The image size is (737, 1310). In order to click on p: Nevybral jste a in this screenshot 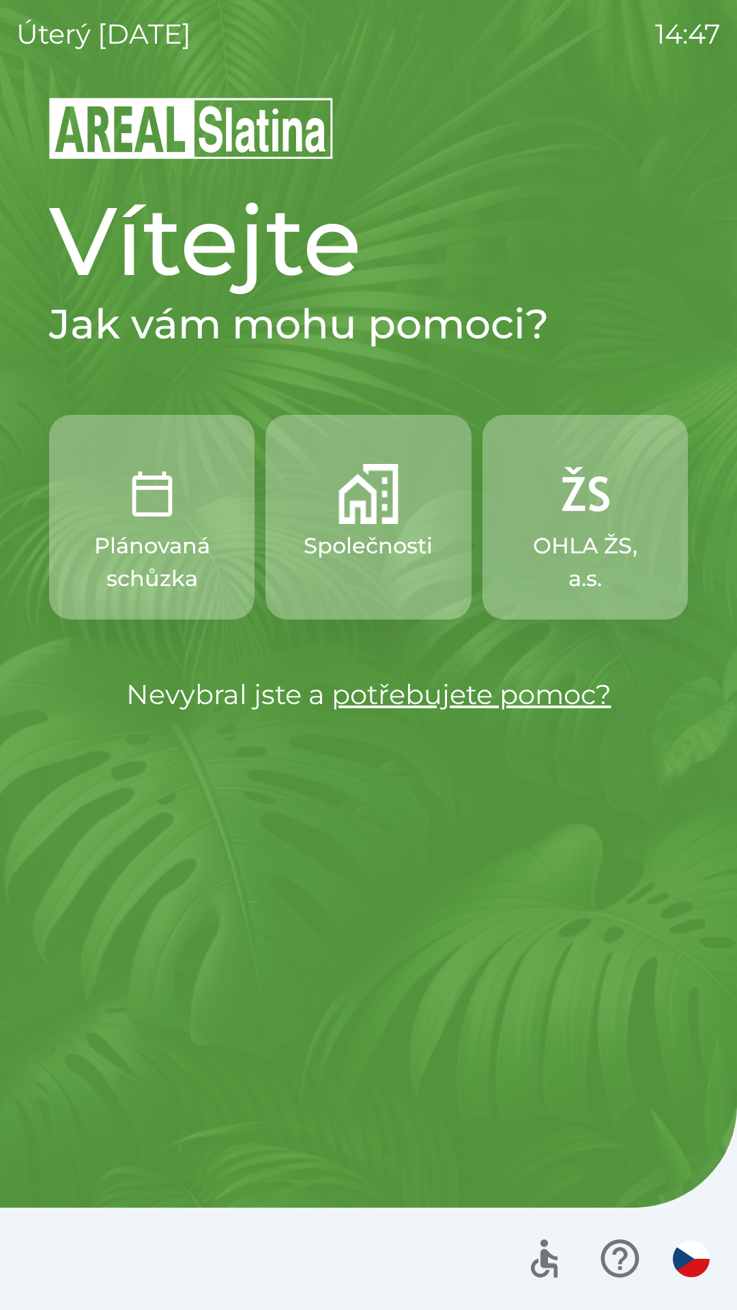, I will do `click(368, 694)`.